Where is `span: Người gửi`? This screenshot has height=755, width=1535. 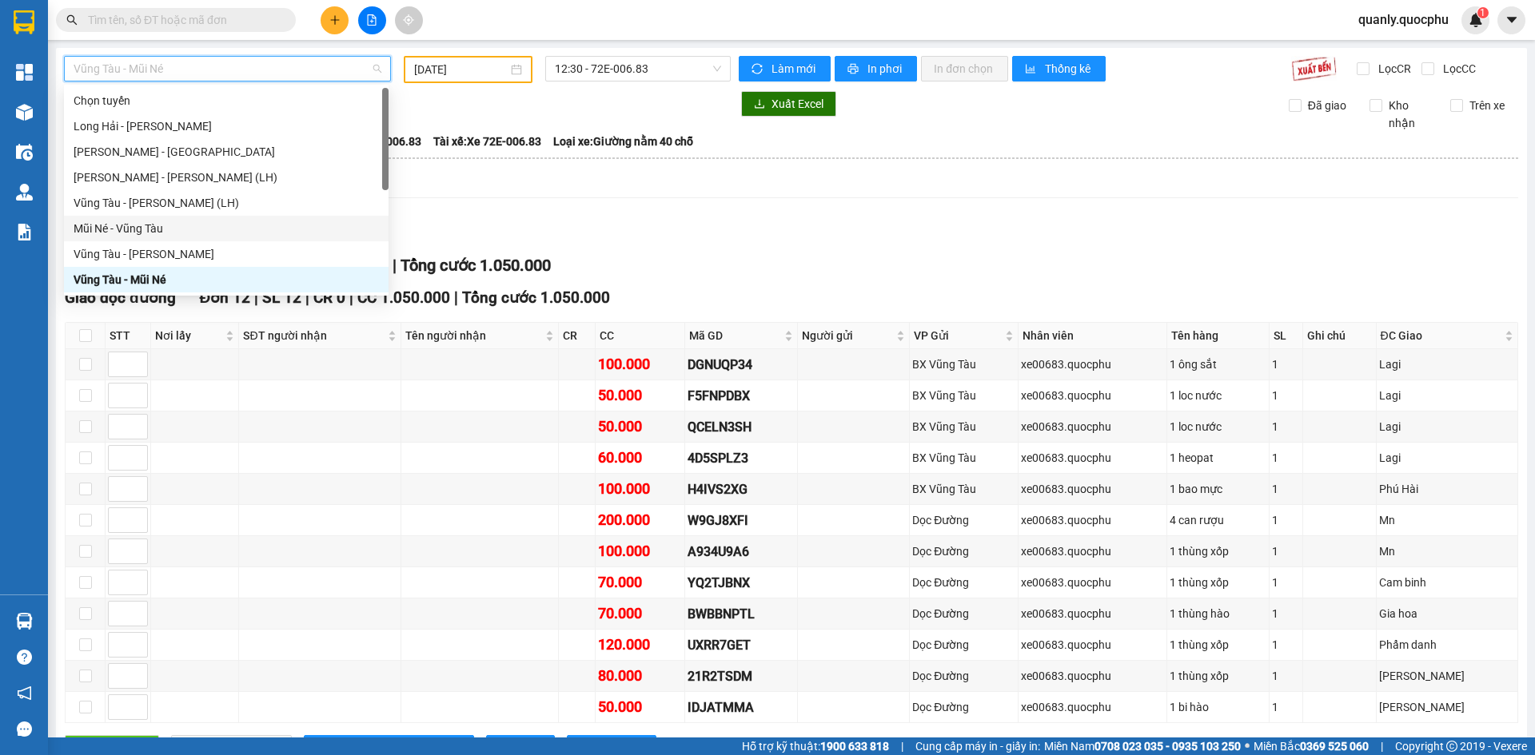 span: Người gửi is located at coordinates (847, 336).